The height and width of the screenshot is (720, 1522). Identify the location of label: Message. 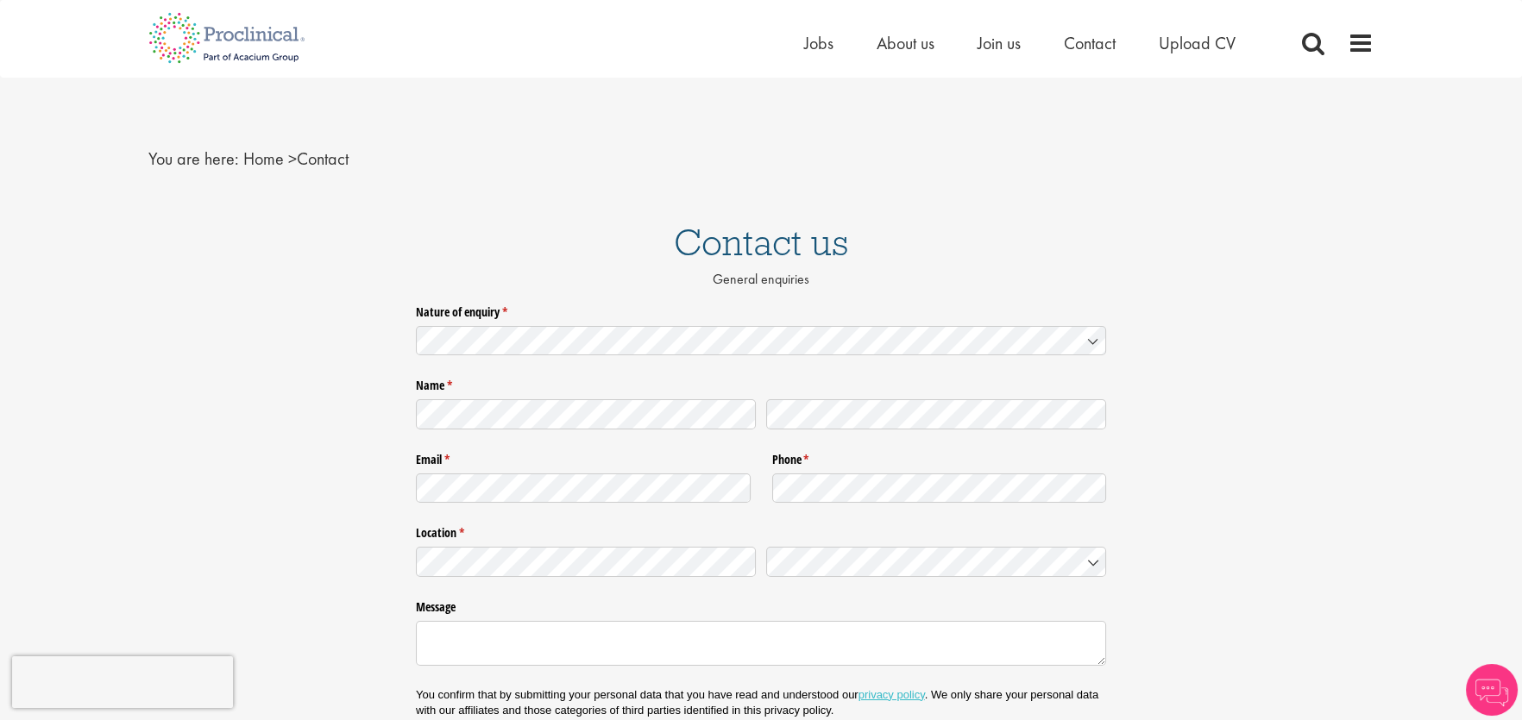
(761, 605).